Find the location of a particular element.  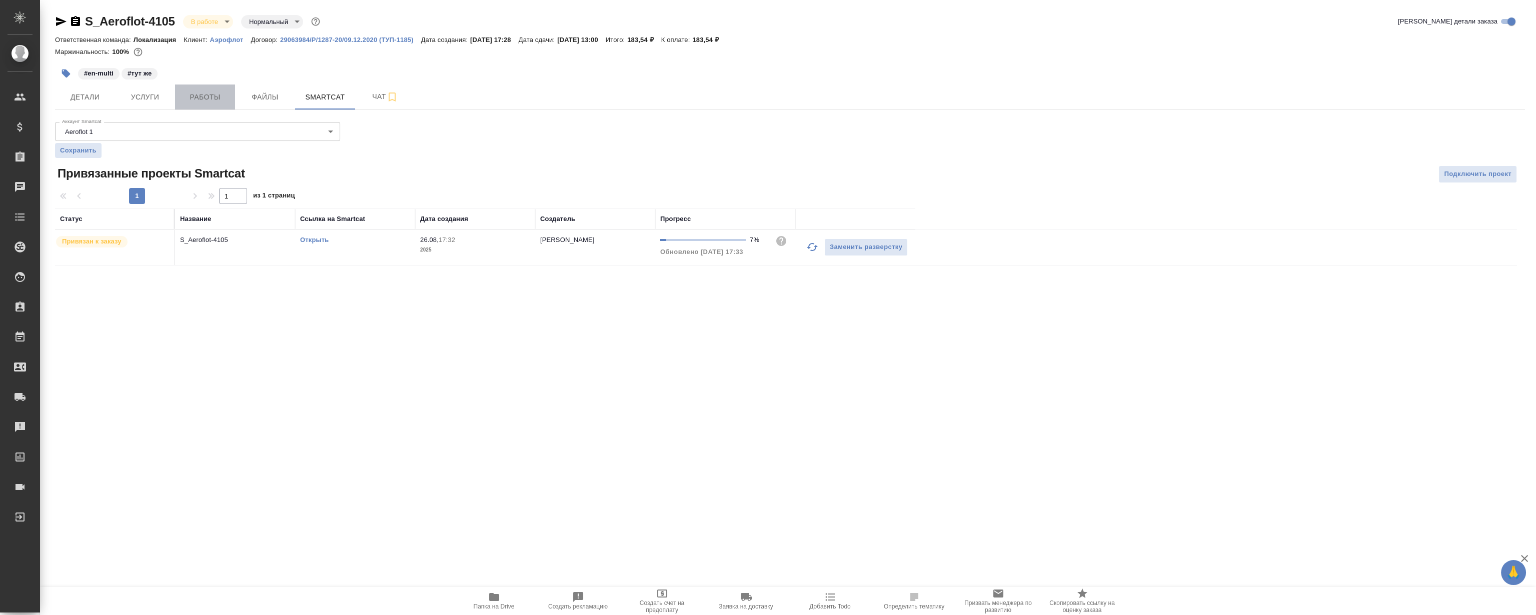

span: Smartcat is located at coordinates (325, 97).